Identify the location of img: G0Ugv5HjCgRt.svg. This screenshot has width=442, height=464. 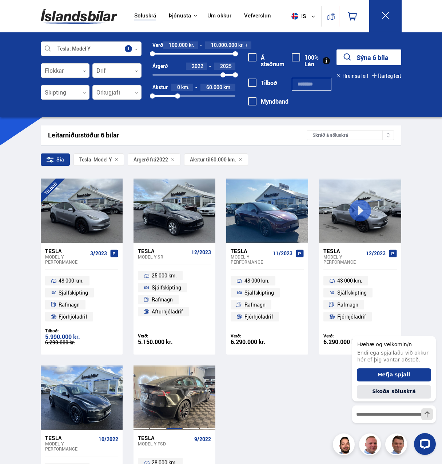
(79, 16).